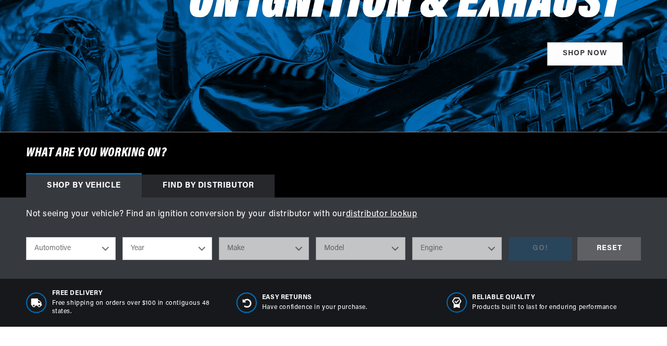  I want to click on select: Model, so click(361, 249).